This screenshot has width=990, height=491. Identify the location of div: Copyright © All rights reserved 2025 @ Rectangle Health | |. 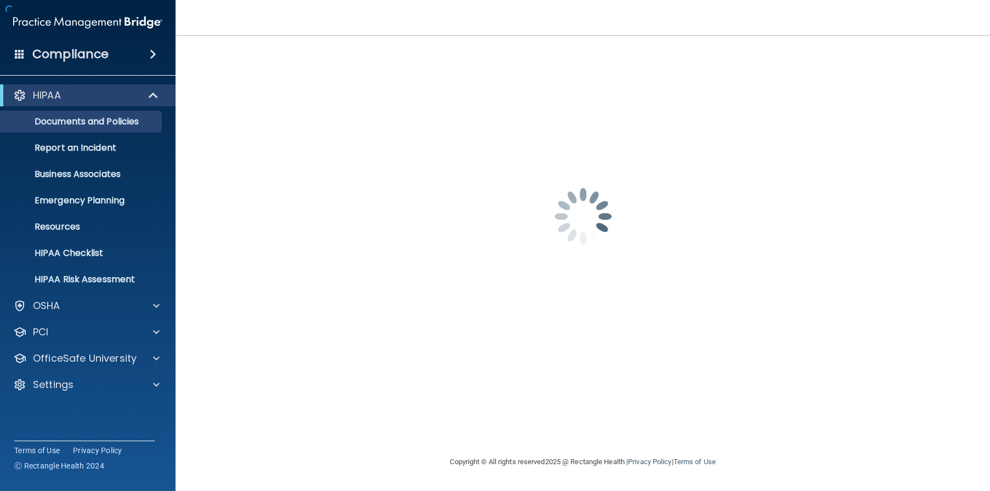
(583, 462).